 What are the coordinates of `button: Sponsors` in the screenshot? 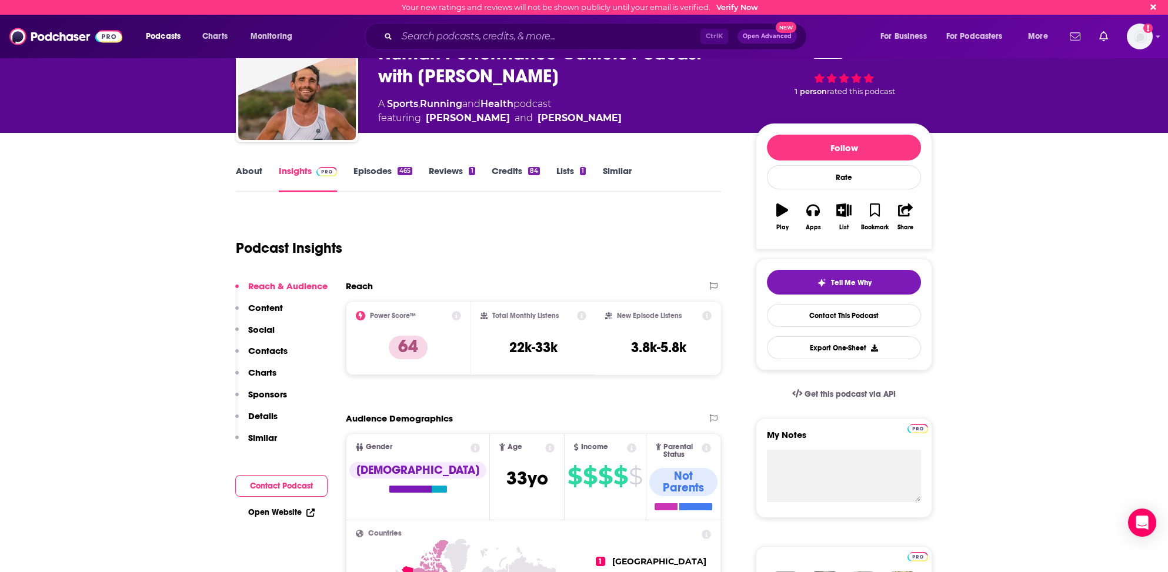 It's located at (261, 399).